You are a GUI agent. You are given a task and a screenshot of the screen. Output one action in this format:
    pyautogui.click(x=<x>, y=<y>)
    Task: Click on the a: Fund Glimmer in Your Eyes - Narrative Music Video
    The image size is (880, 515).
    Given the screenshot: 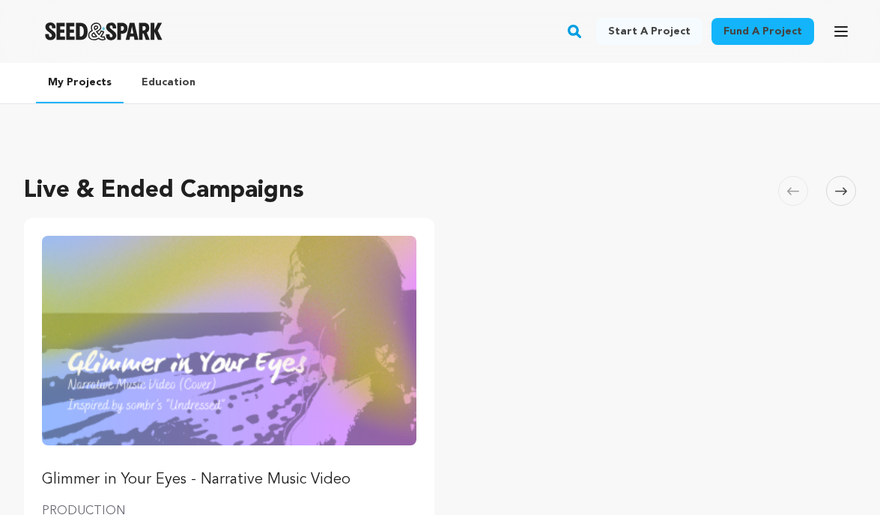 What is the action you would take?
    pyautogui.click(x=229, y=363)
    